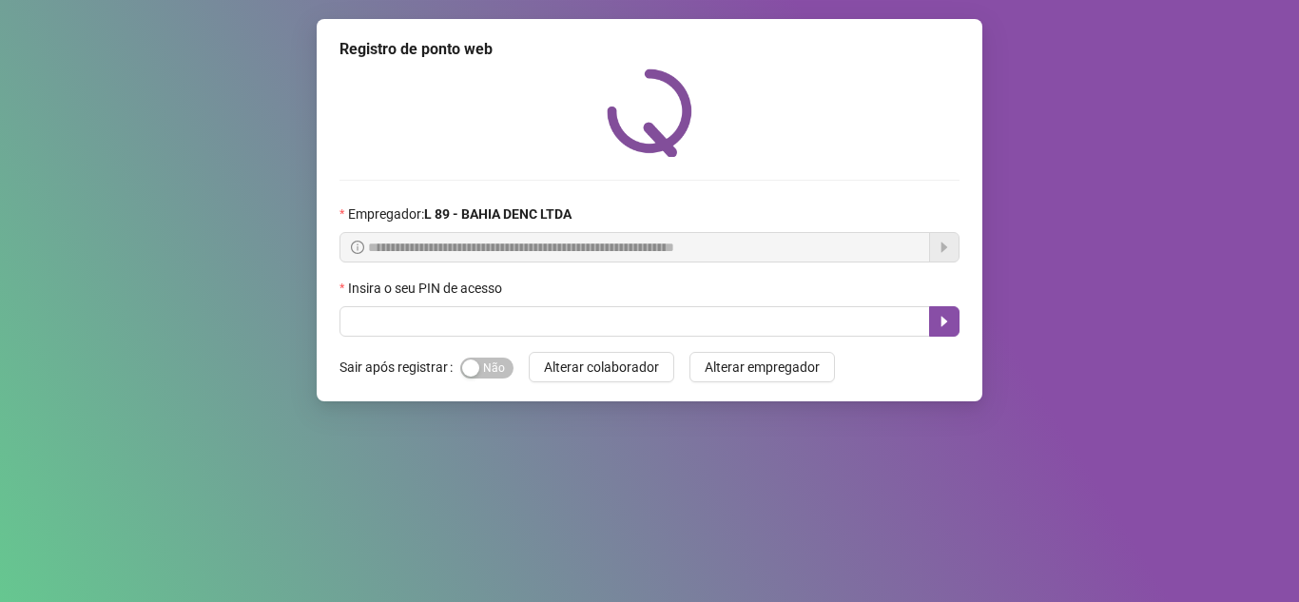  I want to click on span: Alterar empregador, so click(762, 367).